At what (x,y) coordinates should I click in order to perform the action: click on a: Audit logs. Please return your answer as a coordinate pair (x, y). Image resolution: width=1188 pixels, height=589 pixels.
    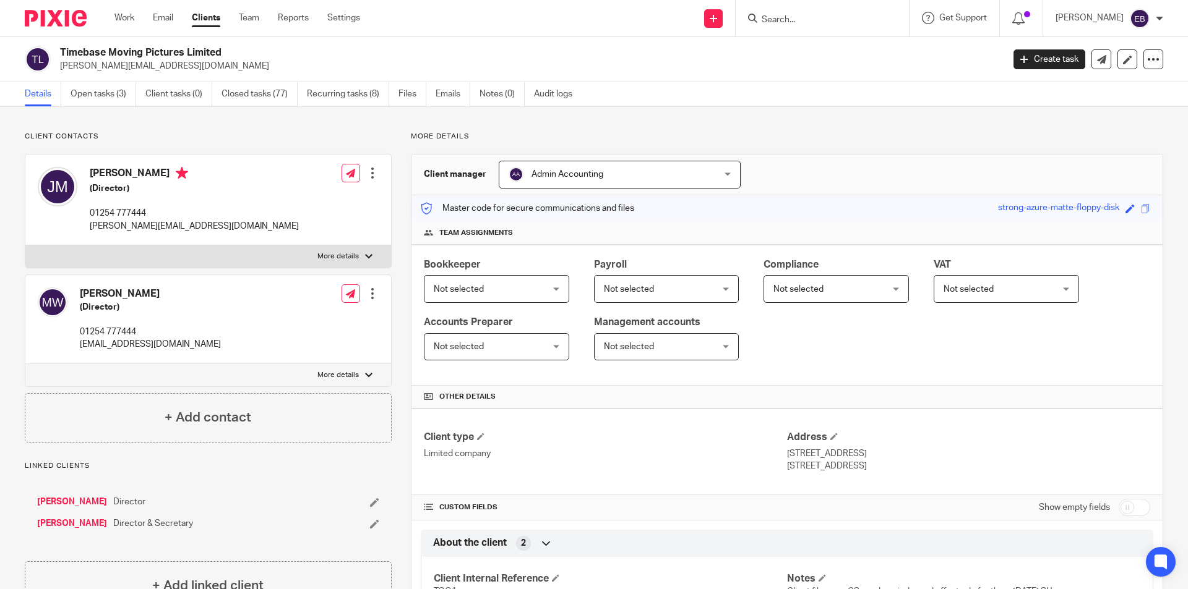
    Looking at the image, I should click on (557, 94).